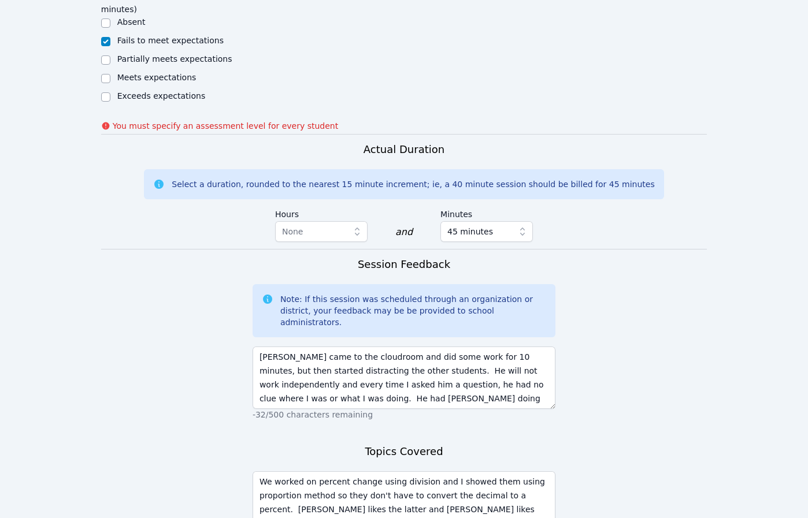 This screenshot has width=808, height=518. I want to click on span: None, so click(292, 232).